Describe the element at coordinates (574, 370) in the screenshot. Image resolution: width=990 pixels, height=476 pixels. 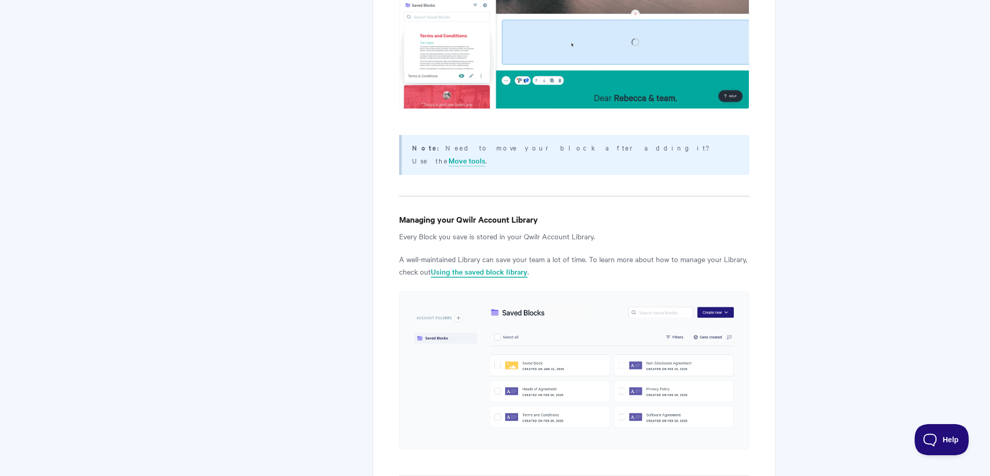
I see `img: file-kn2OUbvBy5.png` at that location.